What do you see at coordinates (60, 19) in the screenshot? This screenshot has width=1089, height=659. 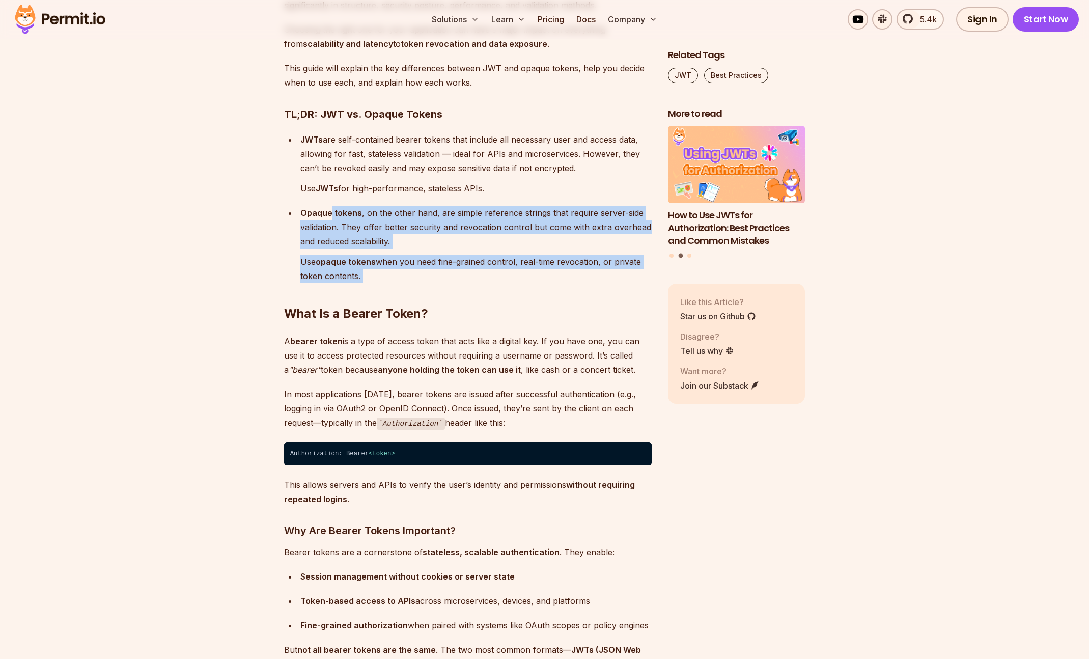 I see `img: Permit logo` at bounding box center [60, 19].